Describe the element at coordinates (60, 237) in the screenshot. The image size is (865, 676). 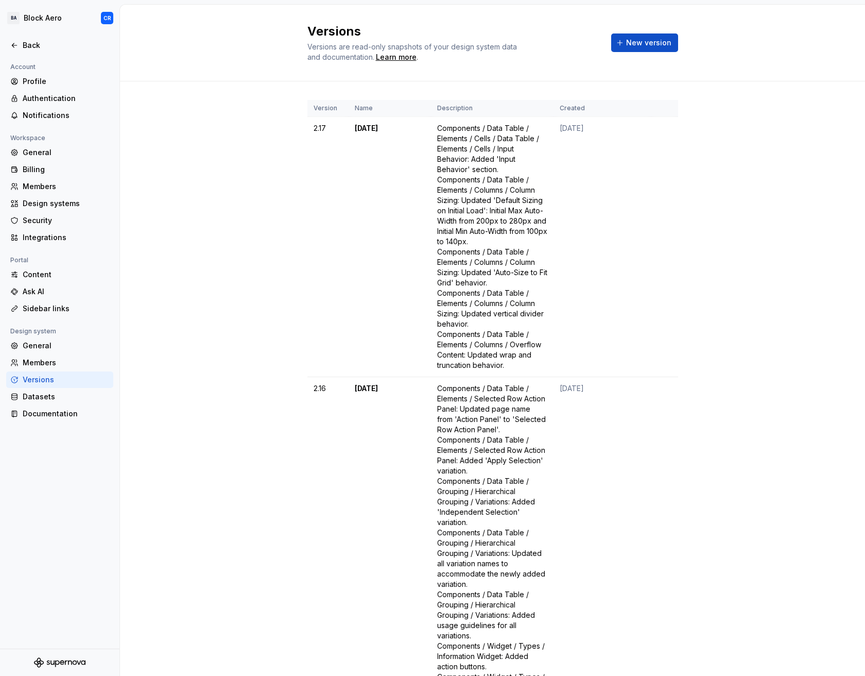
I see `a: Integrations` at that location.